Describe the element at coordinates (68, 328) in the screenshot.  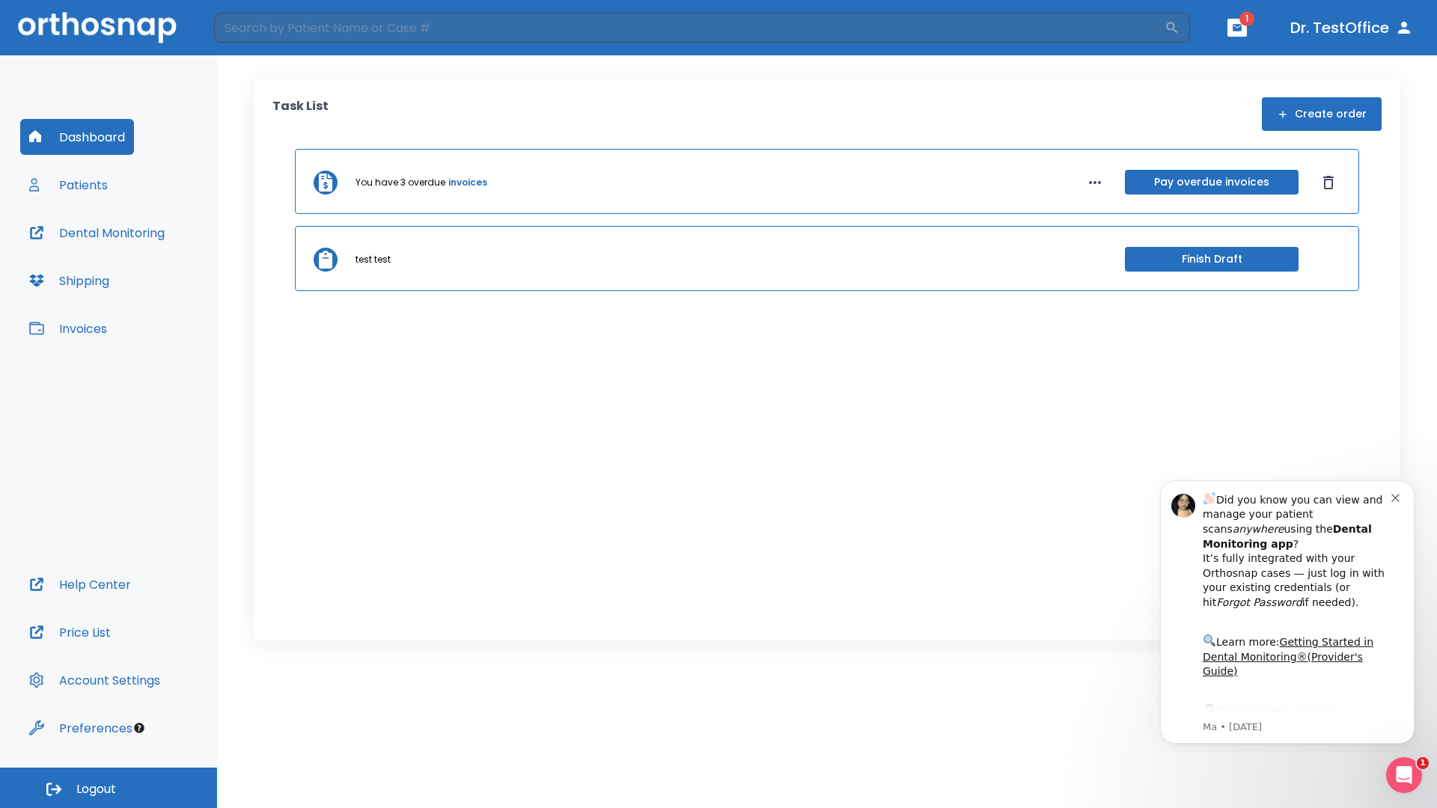
I see `a: Invoices` at that location.